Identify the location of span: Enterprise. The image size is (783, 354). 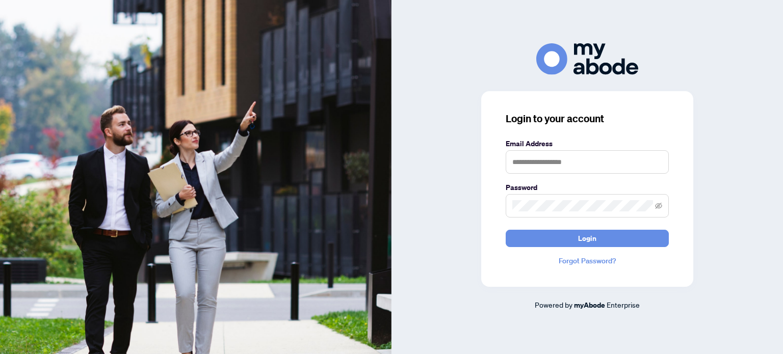
(623, 305).